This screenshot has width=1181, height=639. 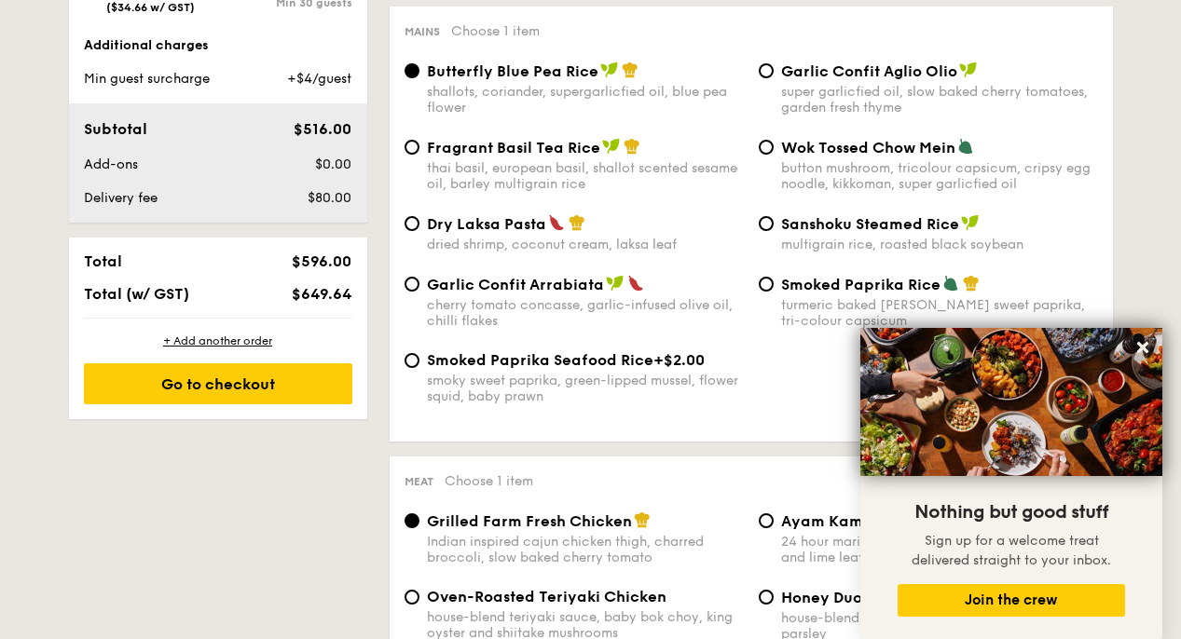 I want to click on input: Wok Tossed Chow Meinbutton mushroom, tricolour capsicum, cripsy egg noodle, kikkoman, super garli..., so click(x=766, y=147).